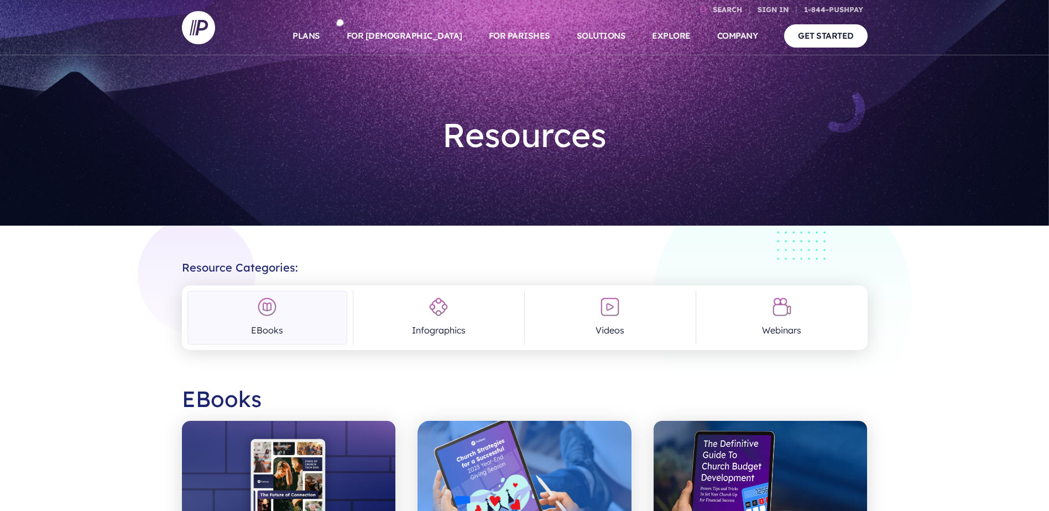 This screenshot has height=511, width=1049. What do you see at coordinates (439, 307) in the screenshot?
I see `img: Infographics Icon` at bounding box center [439, 307].